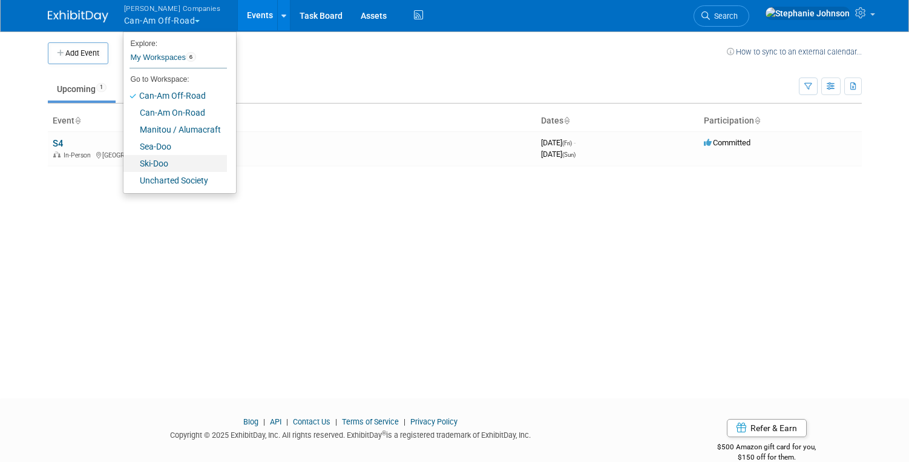 This screenshot has width=909, height=462. Describe the element at coordinates (77, 120) in the screenshot. I see `a: Sort by Event Name` at that location.